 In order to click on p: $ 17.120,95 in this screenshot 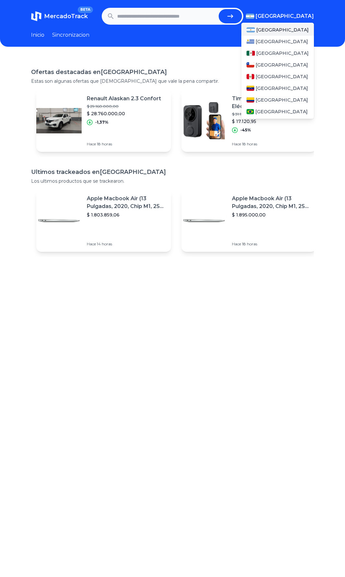, I will do `click(272, 121)`.